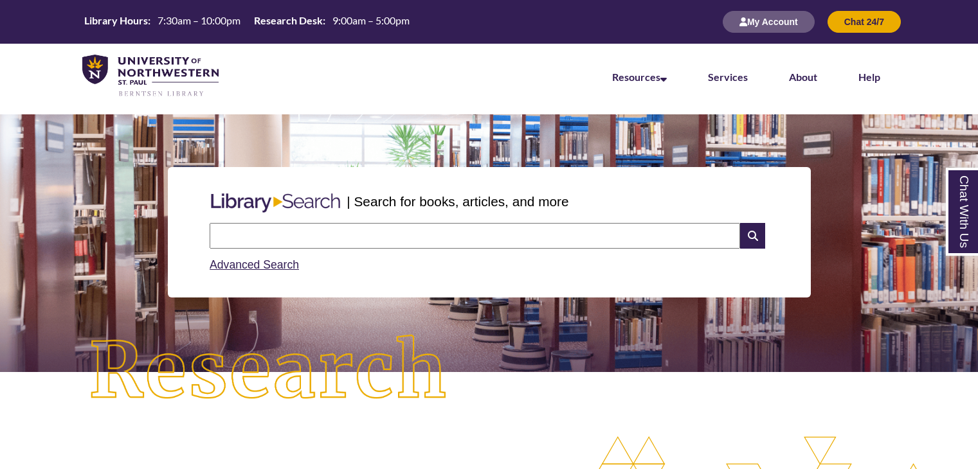  What do you see at coordinates (199, 20) in the screenshot?
I see `span: 7:30am – 10:00pm` at bounding box center [199, 20].